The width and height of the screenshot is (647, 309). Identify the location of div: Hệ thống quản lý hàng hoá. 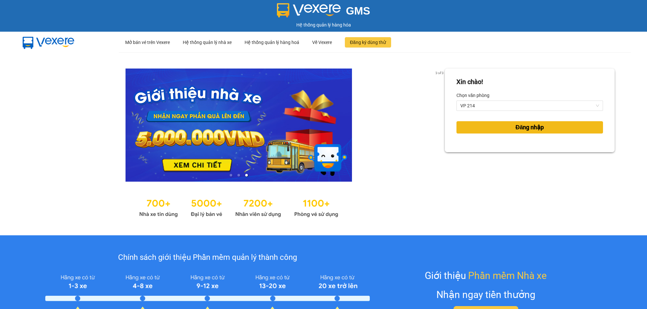
(272, 42).